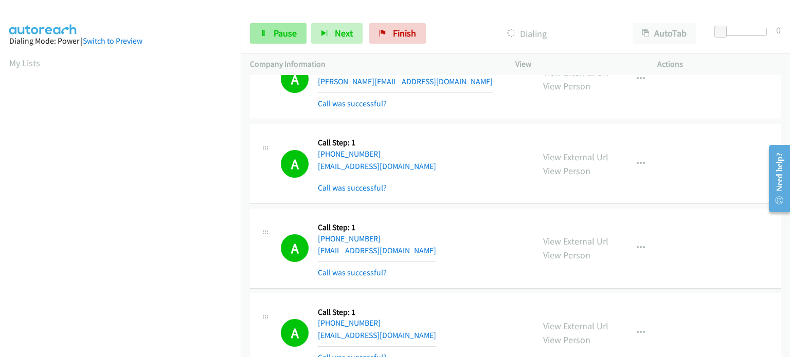 This screenshot has height=357, width=790. What do you see at coordinates (743, 32) in the screenshot?
I see `div: Delay between calls (in seconds)` at bounding box center [743, 32].